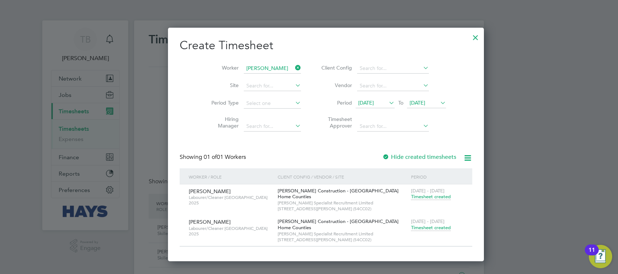 Image resolution: width=618 pixels, height=274 pixels. Describe the element at coordinates (222, 122) in the screenshot. I see `label: Hiring Manager` at that location.